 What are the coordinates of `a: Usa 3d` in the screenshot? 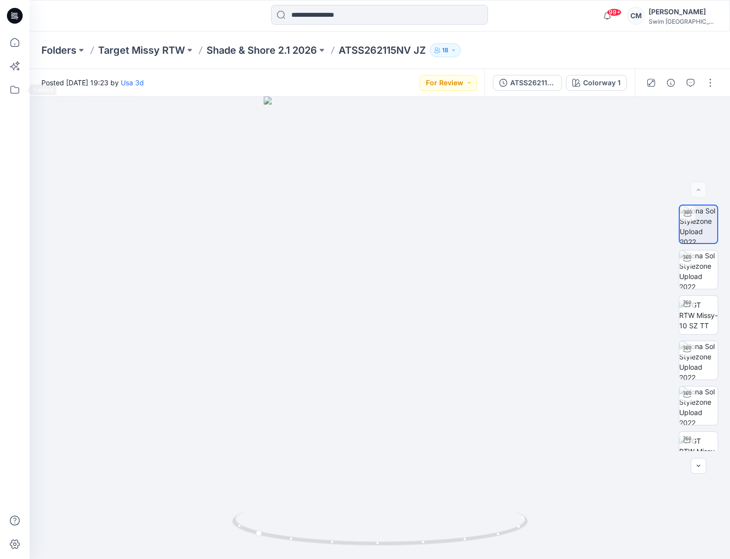 It's located at (132, 82).